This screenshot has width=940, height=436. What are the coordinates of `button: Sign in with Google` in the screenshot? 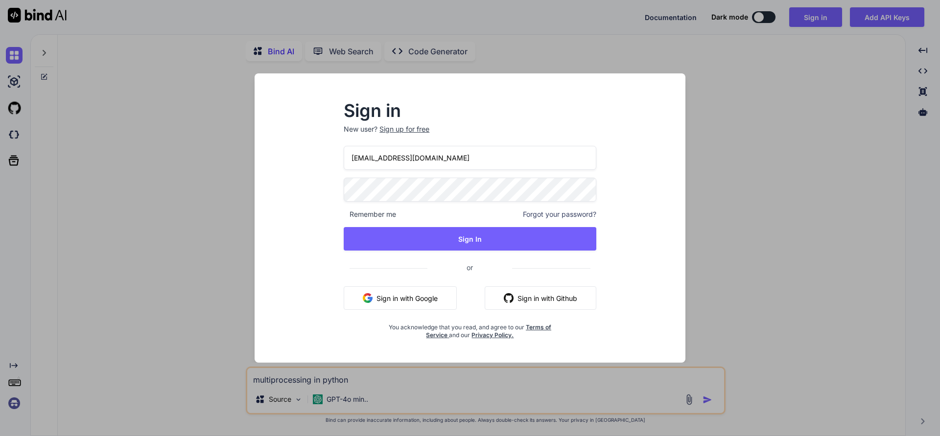 It's located at (400, 298).